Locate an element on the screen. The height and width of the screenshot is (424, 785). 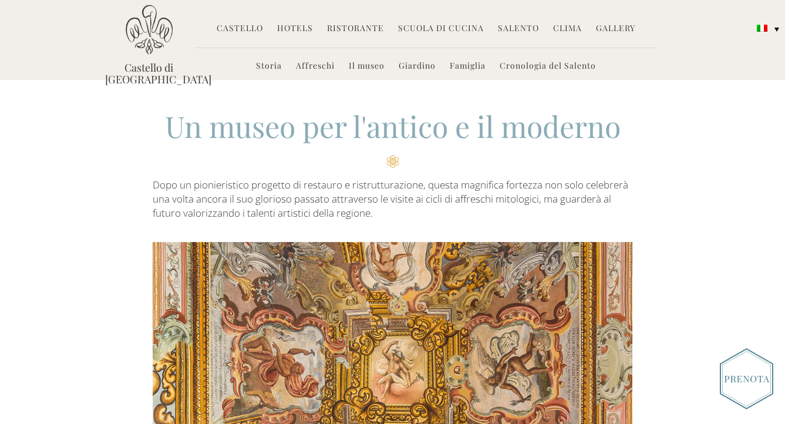
a: Giardino is located at coordinates (417, 66).